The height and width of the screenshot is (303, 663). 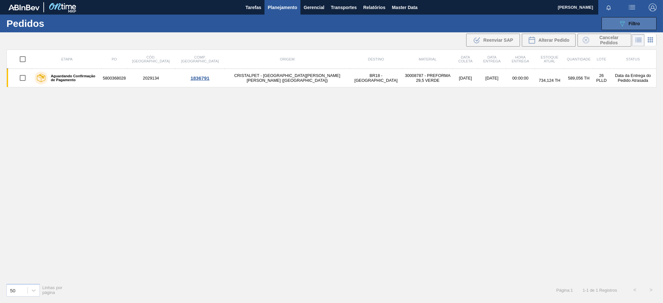 What do you see at coordinates (605, 40) in the screenshot?
I see `div: Cancelar Pedidos em Massa` at bounding box center [605, 40].